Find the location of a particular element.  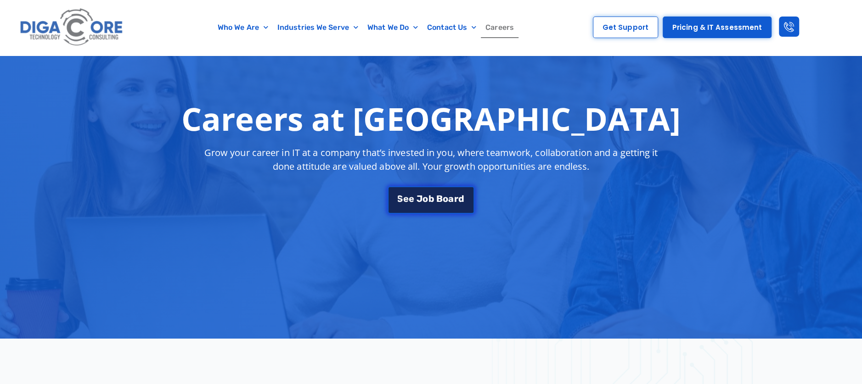

a: Pricing & IT Assessment is located at coordinates (717, 27).